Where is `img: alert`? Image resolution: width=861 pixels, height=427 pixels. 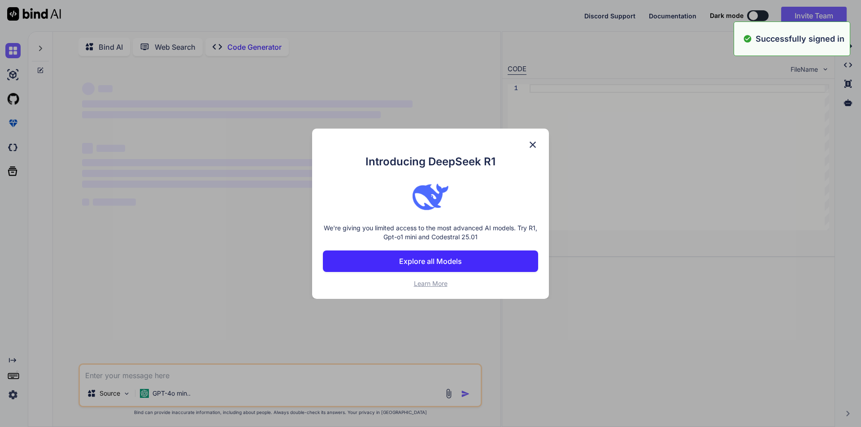 img: alert is located at coordinates (747, 39).